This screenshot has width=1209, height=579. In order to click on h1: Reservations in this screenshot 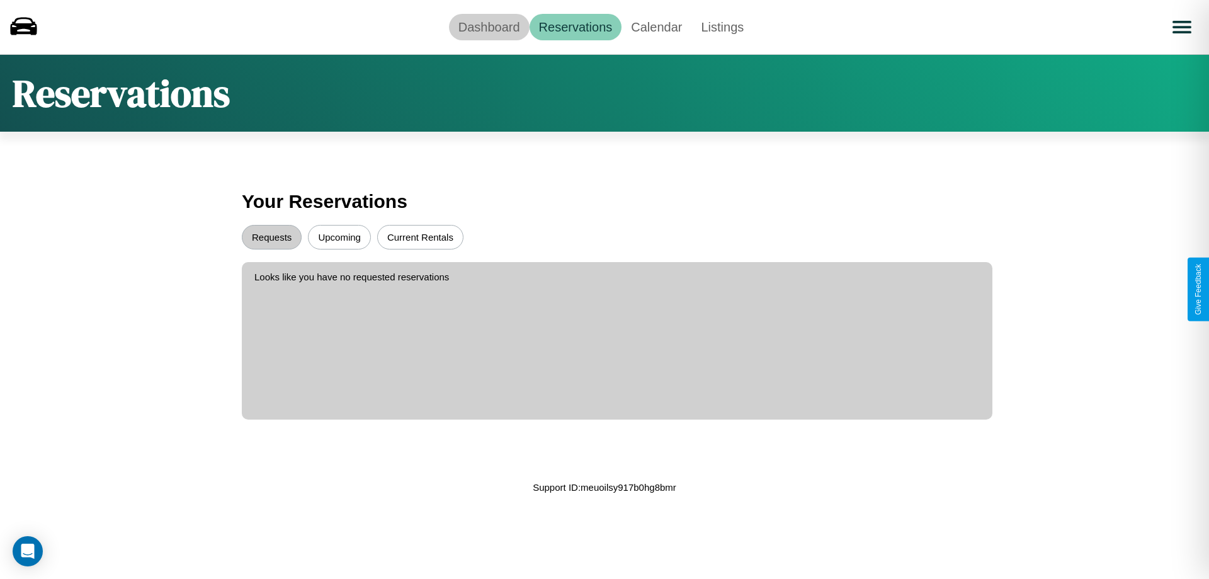, I will do `click(121, 93)`.